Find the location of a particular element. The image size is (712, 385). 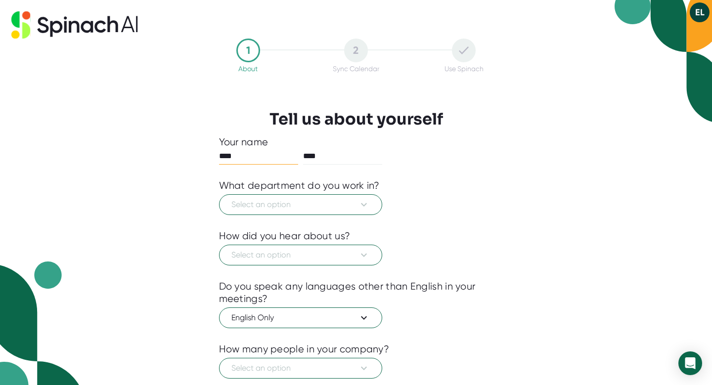

span: English Only is located at coordinates (301, 318).